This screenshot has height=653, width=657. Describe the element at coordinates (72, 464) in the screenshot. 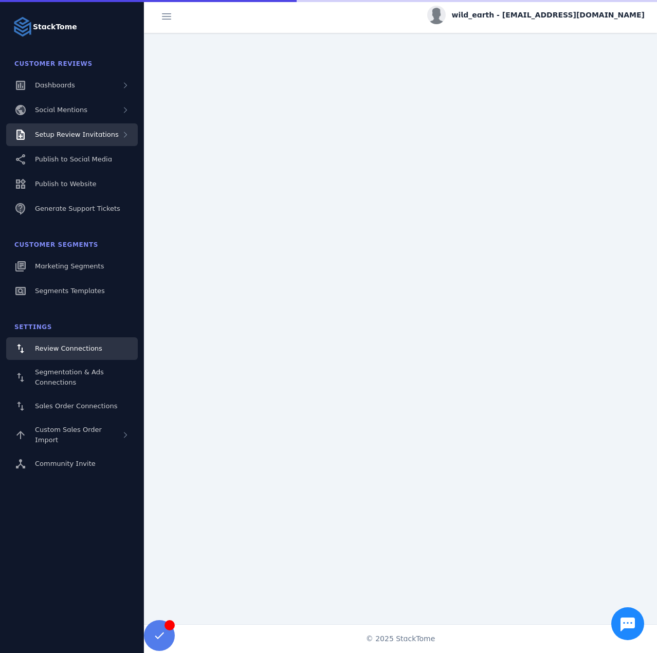

I see `a: Community Invite` at that location.